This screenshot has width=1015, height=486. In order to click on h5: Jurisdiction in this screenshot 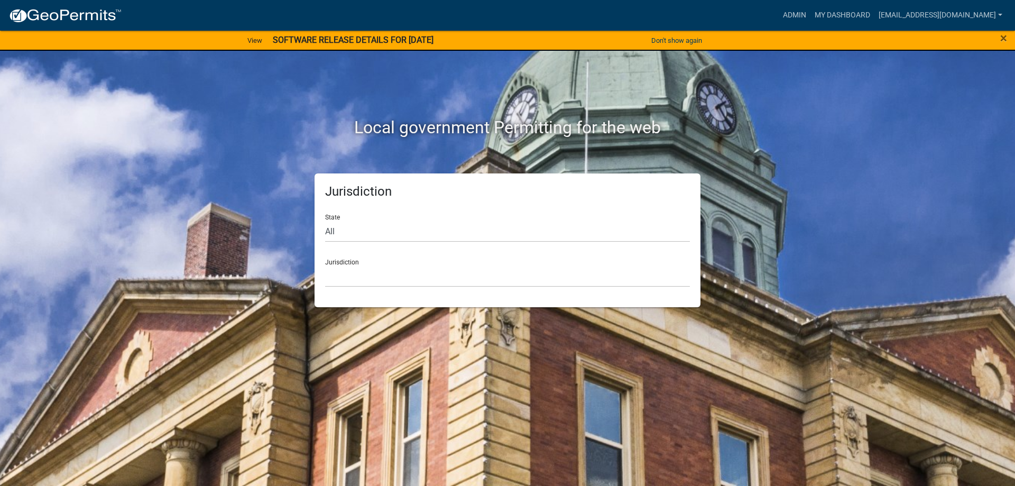, I will do `click(508, 191)`.